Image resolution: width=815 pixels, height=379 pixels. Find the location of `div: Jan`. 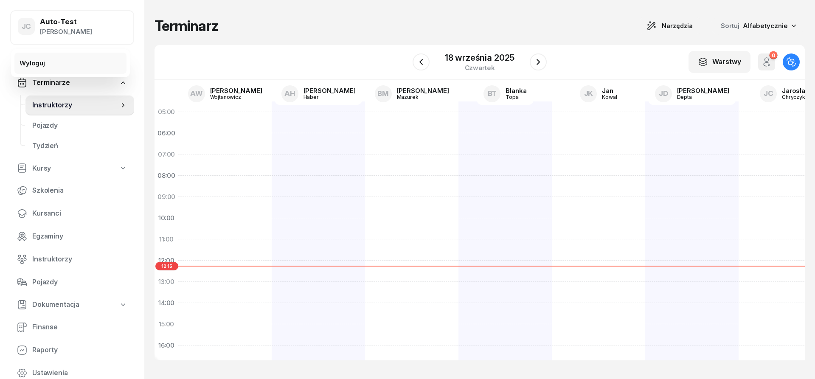

div: Jan is located at coordinates (609, 90).